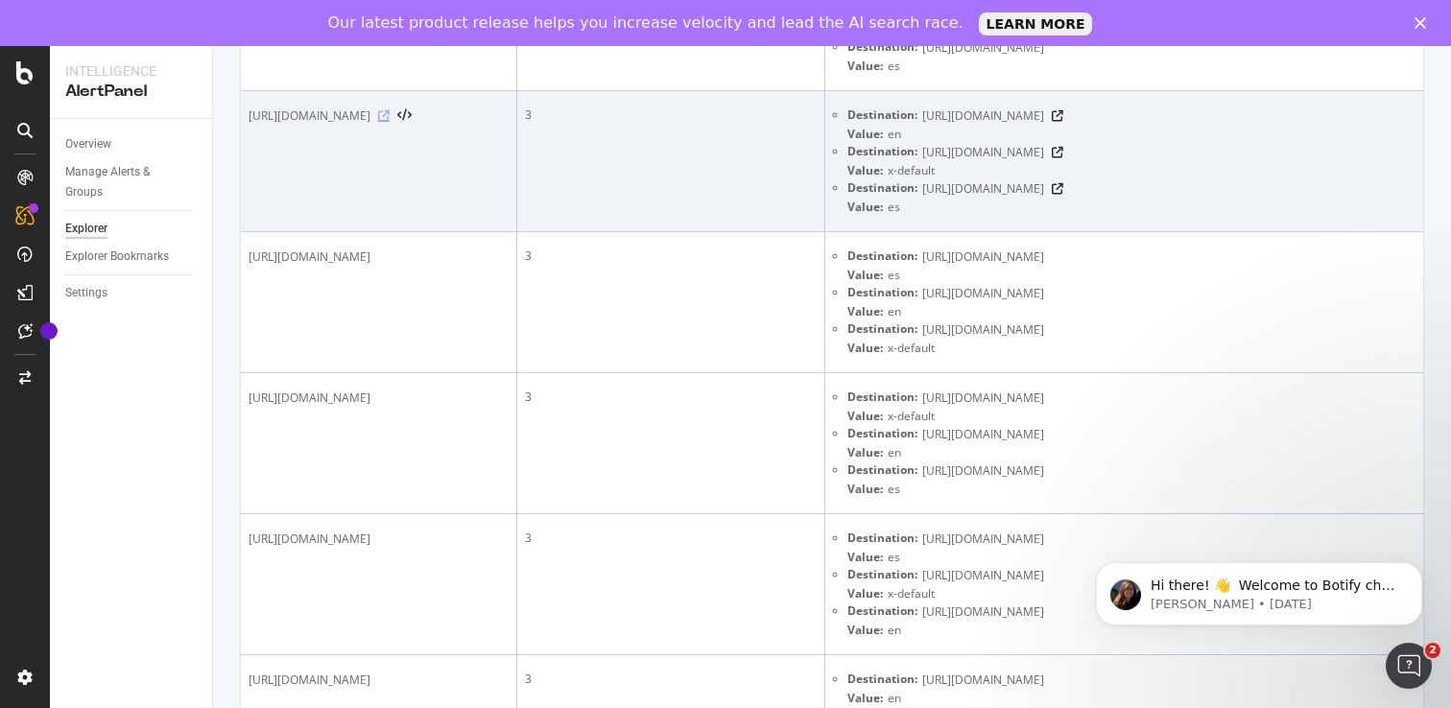 This screenshot has width=1451, height=708. Describe the element at coordinates (1433, 651) in the screenshot. I see `span: 2` at that location.